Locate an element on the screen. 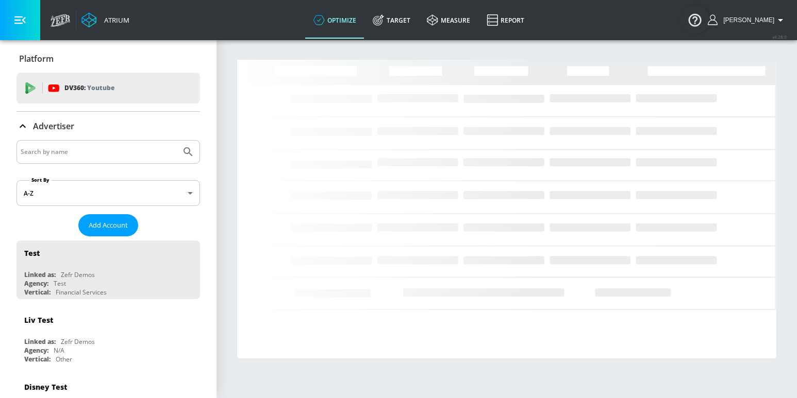 The height and width of the screenshot is (398, 797). div: DV360: Youtube is located at coordinates (108, 88).